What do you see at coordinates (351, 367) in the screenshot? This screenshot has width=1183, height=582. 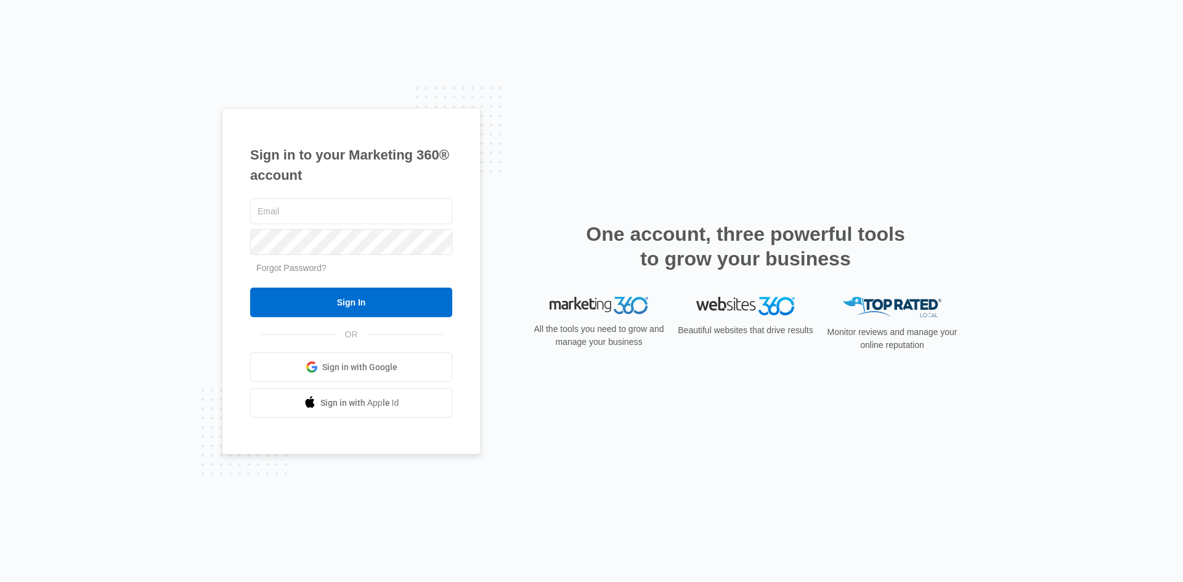 I see `a: Sign in with Google` at bounding box center [351, 367].